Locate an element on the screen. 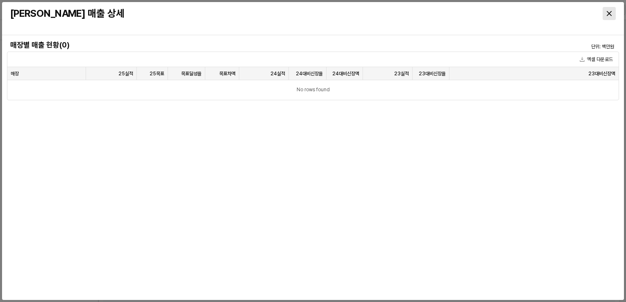  span: 25실적 is located at coordinates (126, 73).